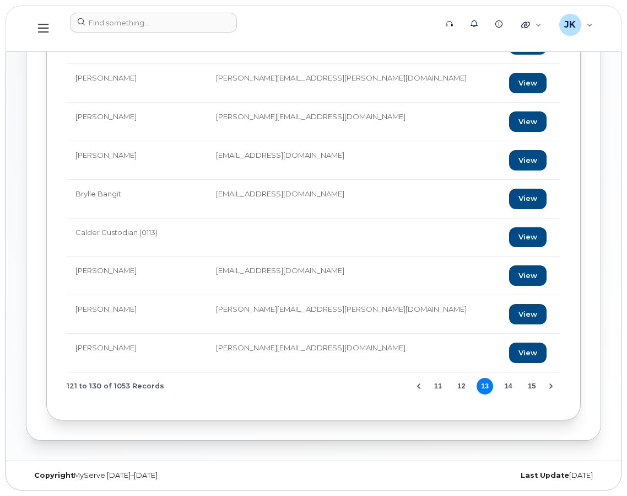  I want to click on span: JK, so click(570, 25).